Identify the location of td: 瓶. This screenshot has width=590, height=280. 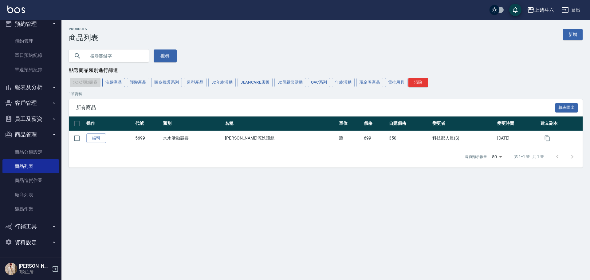
(350, 138).